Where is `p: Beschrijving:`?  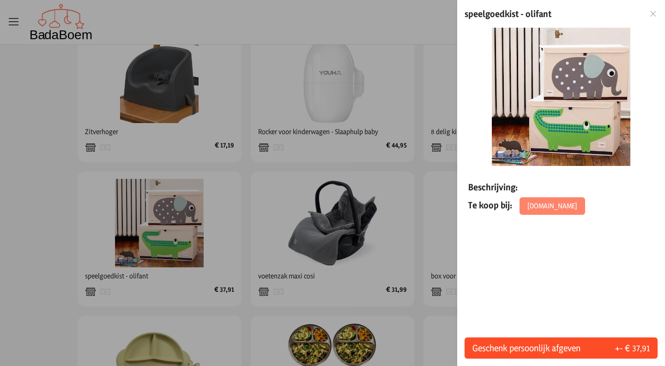 p: Beschrijving: is located at coordinates (561, 187).